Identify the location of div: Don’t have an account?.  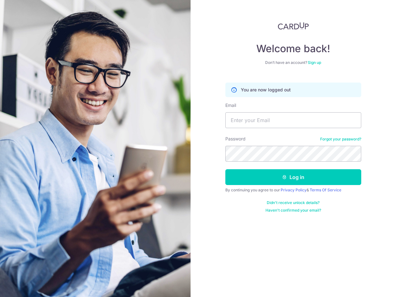
(293, 63).